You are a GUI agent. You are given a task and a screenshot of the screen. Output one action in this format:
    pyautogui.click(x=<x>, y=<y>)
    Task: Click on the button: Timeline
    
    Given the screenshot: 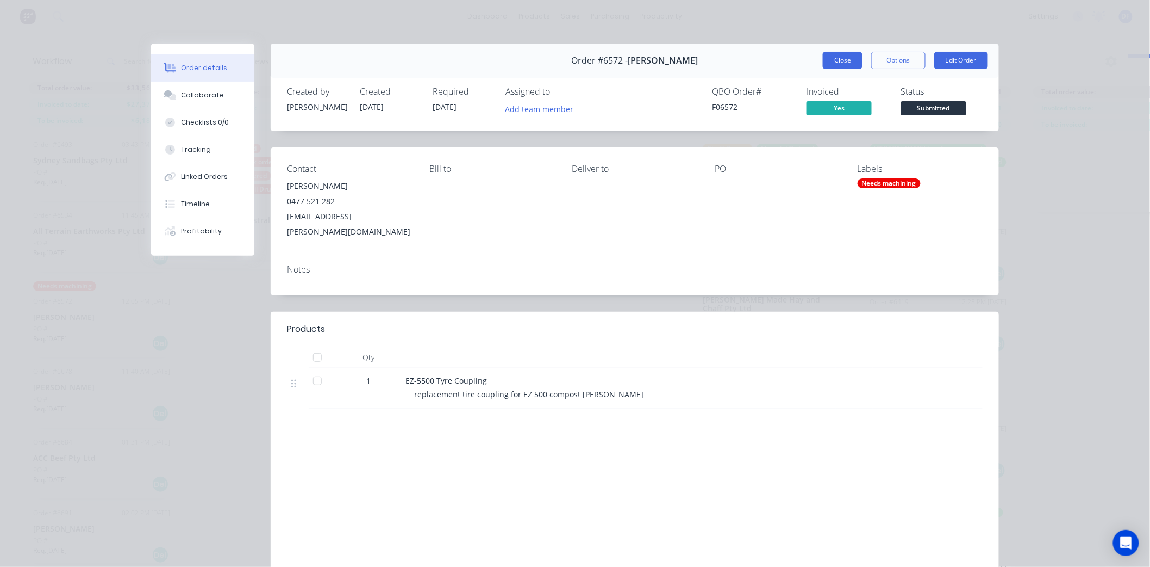 What is the action you would take?
    pyautogui.click(x=203, y=204)
    